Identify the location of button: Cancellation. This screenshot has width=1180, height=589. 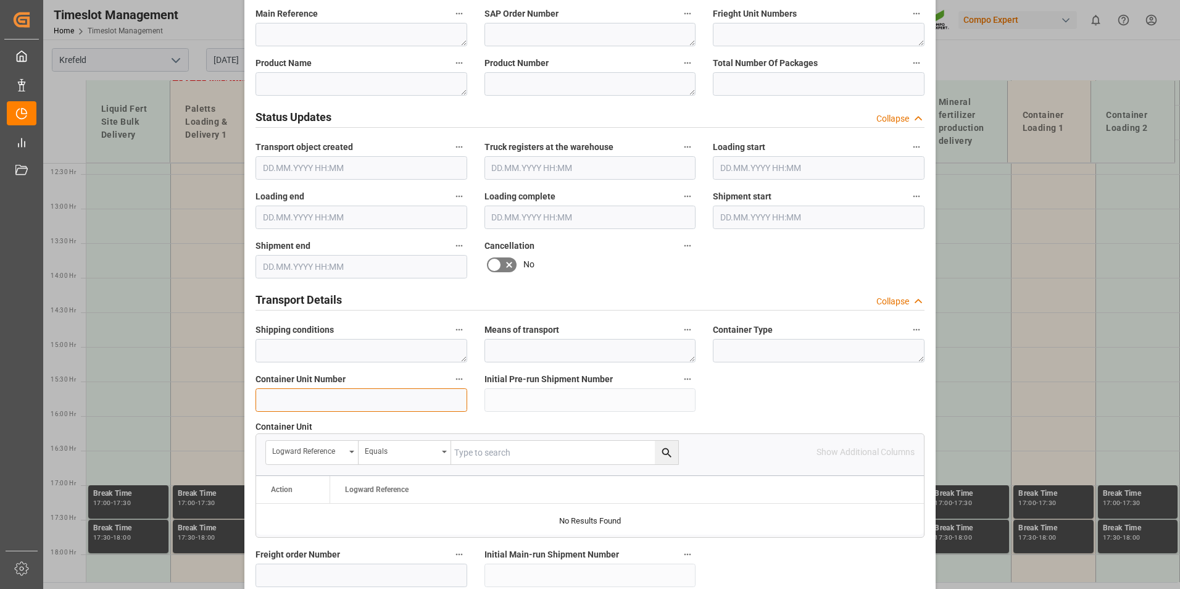
(687, 246).